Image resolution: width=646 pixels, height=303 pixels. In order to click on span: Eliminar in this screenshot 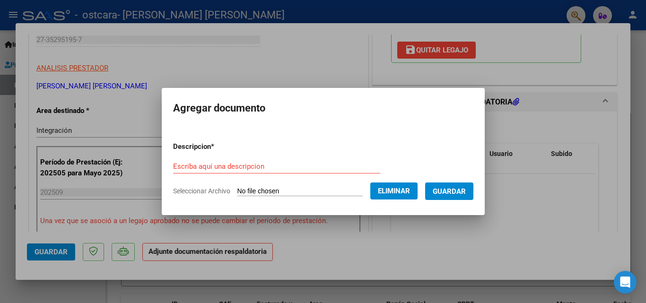, I will do `click(394, 191)`.